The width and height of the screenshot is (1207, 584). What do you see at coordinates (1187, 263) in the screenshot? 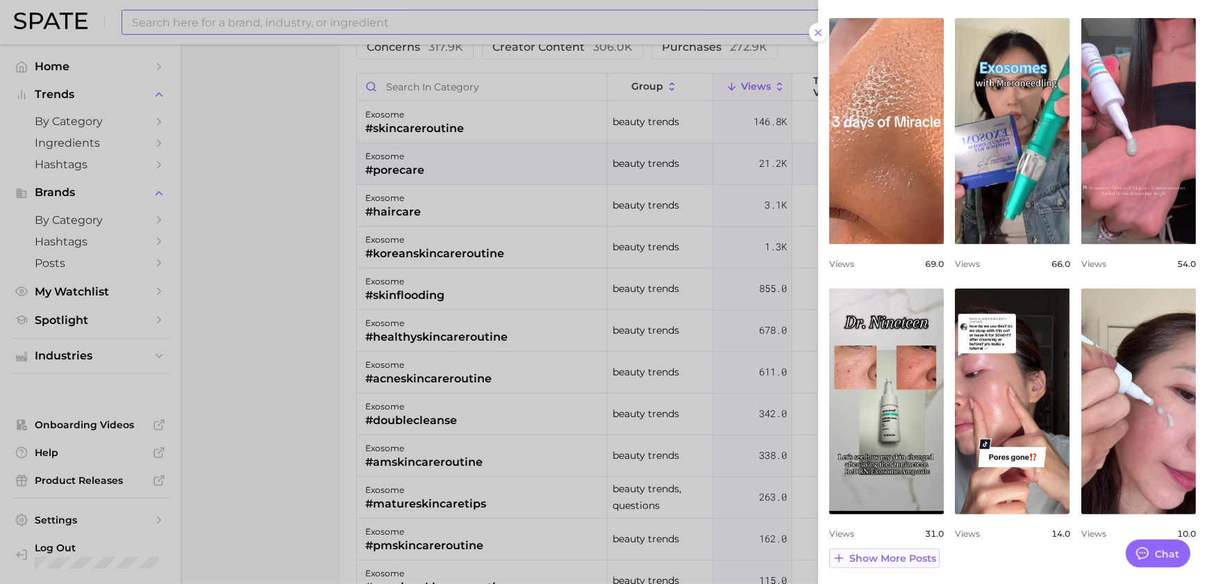
I see `span: 54.0` at bounding box center [1187, 263].